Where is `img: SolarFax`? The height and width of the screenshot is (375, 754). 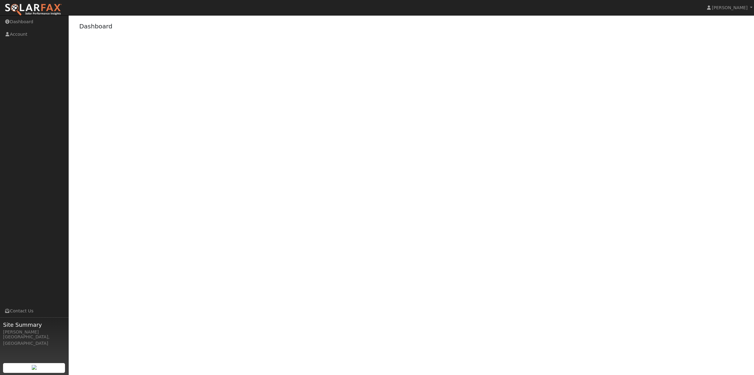 img: SolarFax is located at coordinates (33, 10).